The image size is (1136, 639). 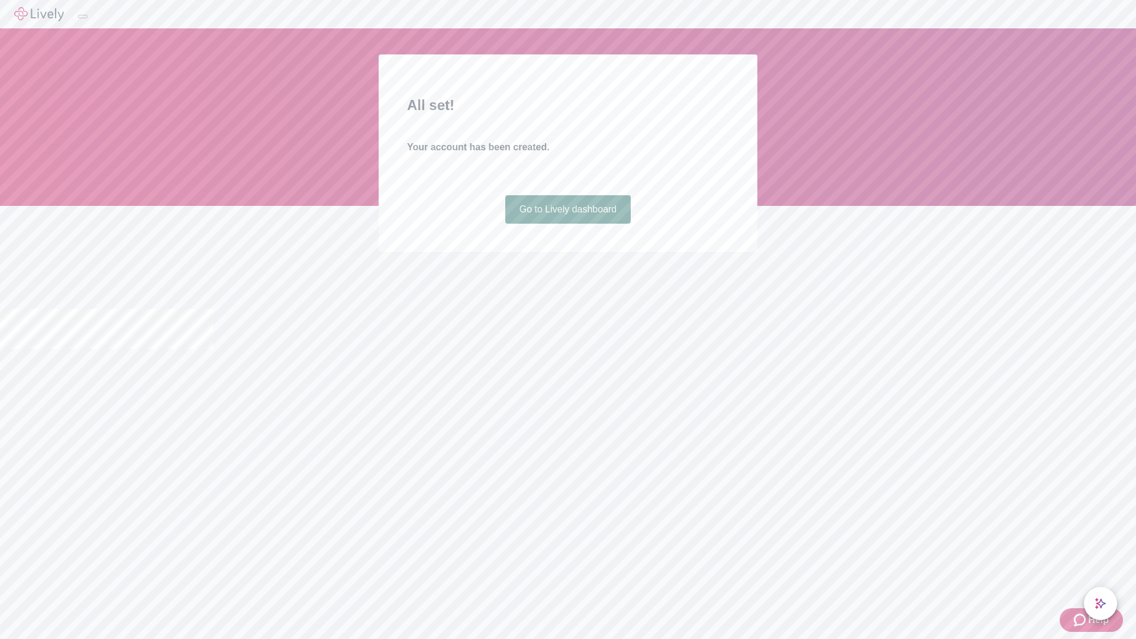 What do you see at coordinates (568, 147) in the screenshot?
I see `h4: Your account has been created.` at bounding box center [568, 147].